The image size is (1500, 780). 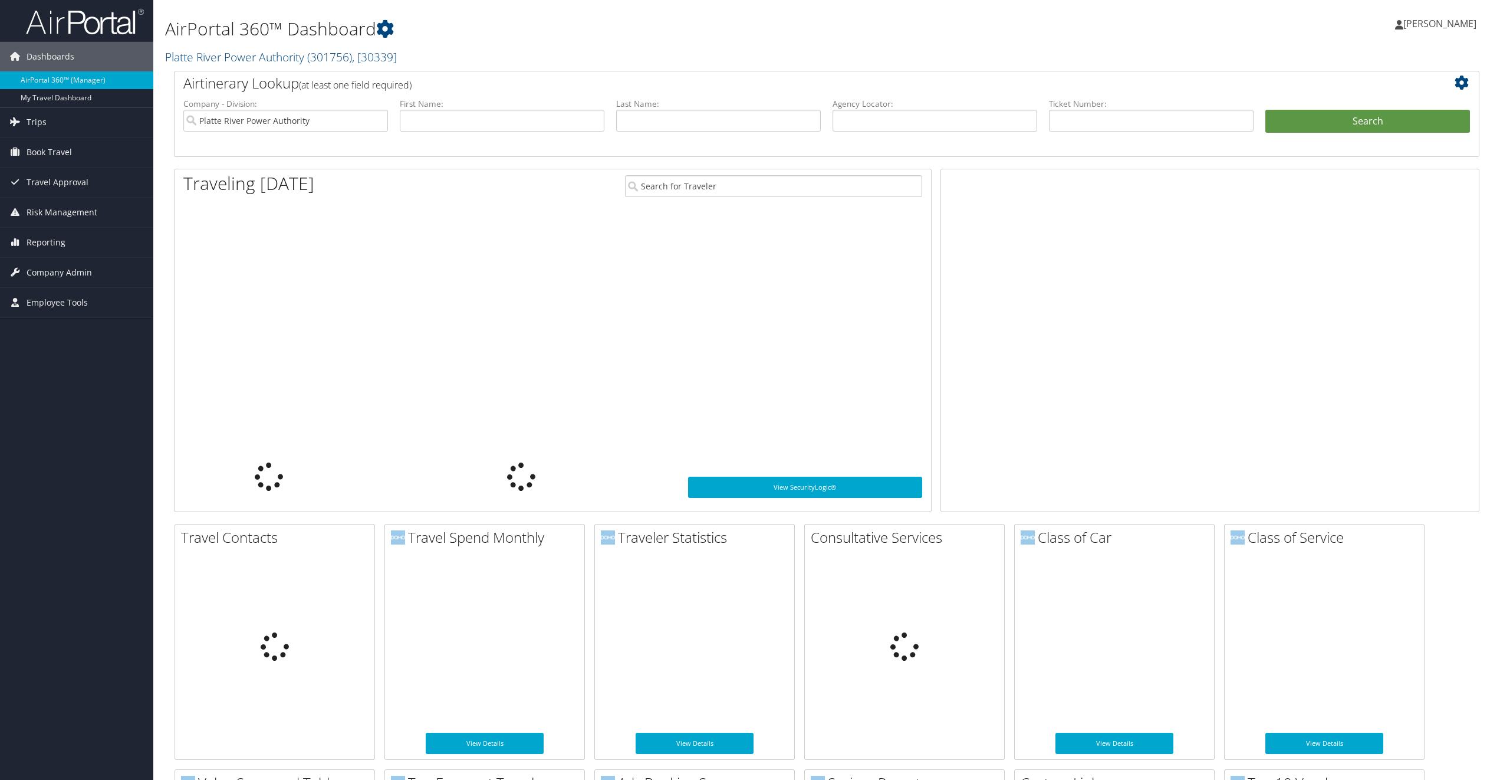 What do you see at coordinates (1328, 537) in the screenshot?
I see `h2: Class of Service` at bounding box center [1328, 537].